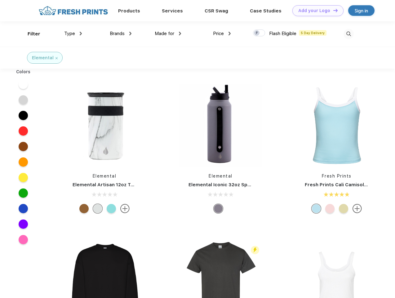 The height and width of the screenshot is (298, 395). I want to click on div: Graphite, so click(218, 209).